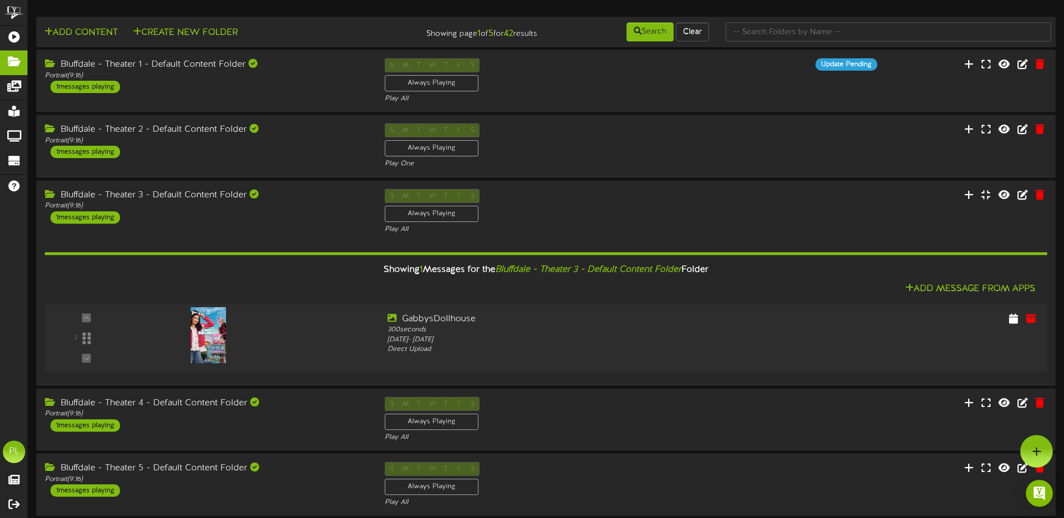  I want to click on div: GabbysDollhouse, so click(588, 319).